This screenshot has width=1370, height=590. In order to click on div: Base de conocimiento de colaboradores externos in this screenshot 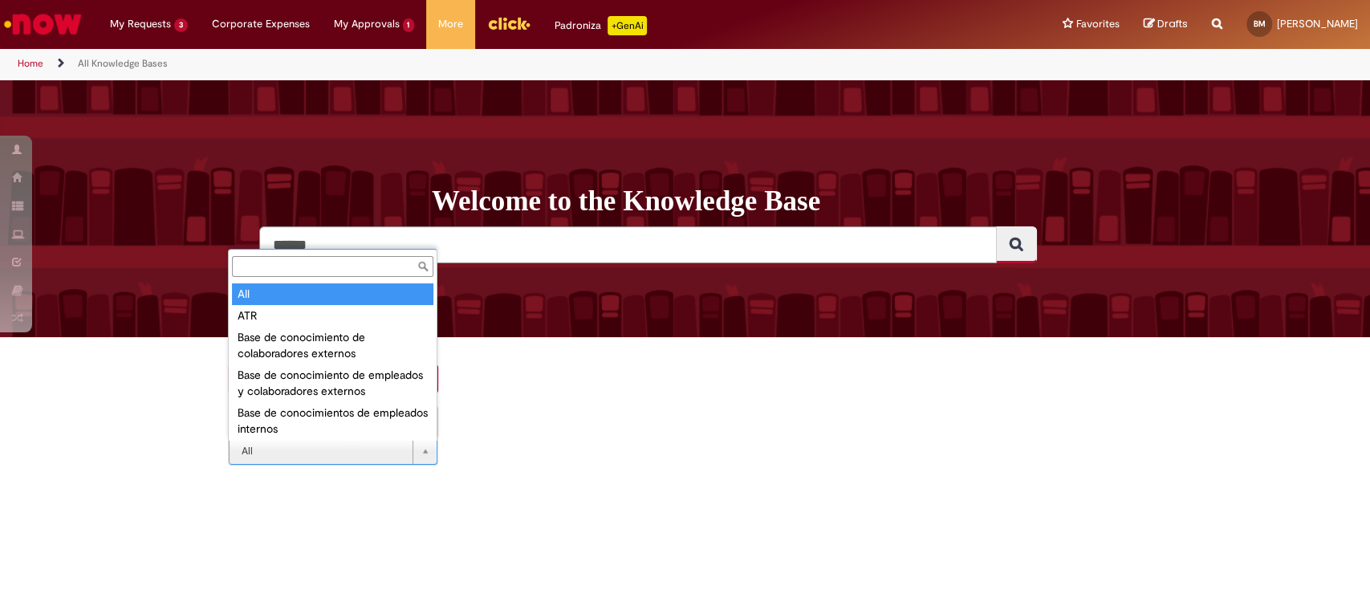, I will do `click(332, 345)`.